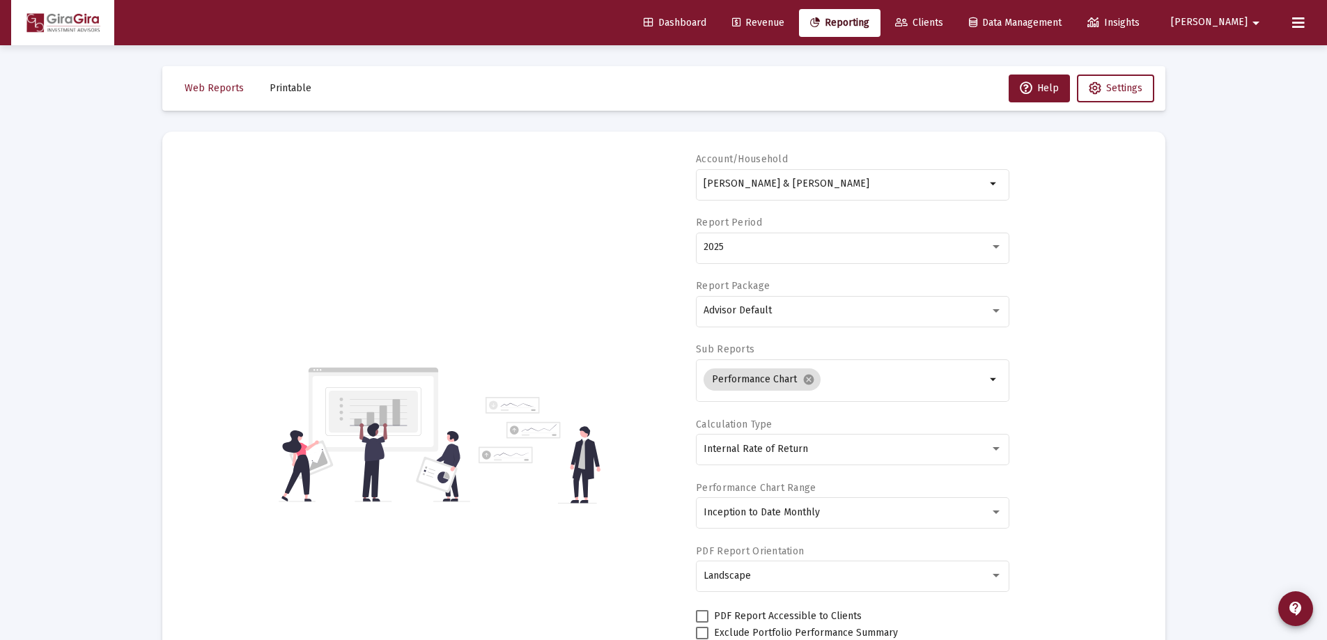 This screenshot has width=1327, height=640. What do you see at coordinates (675, 23) in the screenshot?
I see `a: Dashboard` at bounding box center [675, 23].